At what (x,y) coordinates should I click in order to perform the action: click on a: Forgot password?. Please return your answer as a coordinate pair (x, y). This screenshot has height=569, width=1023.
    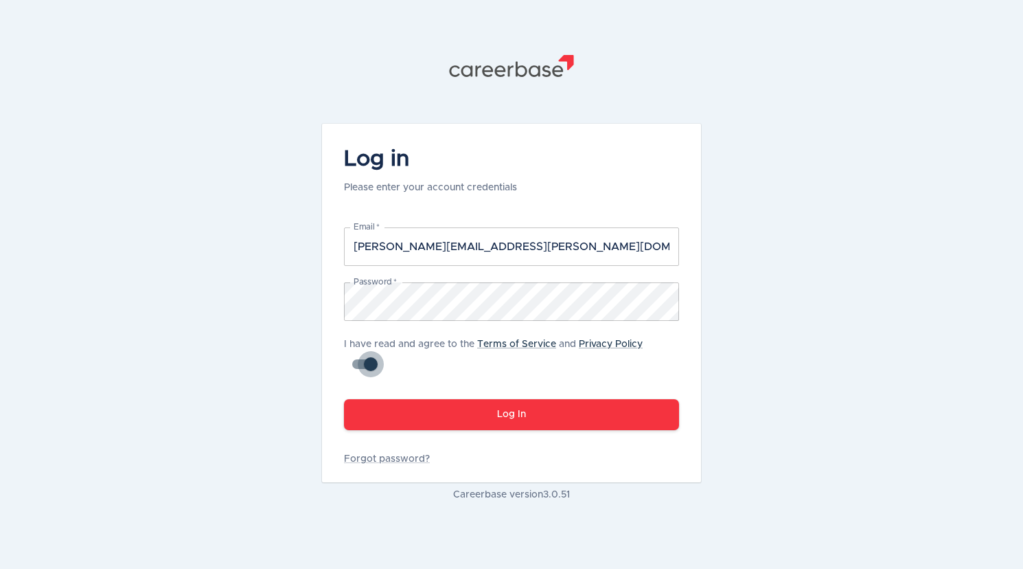
    Looking at the image, I should click on (512, 459).